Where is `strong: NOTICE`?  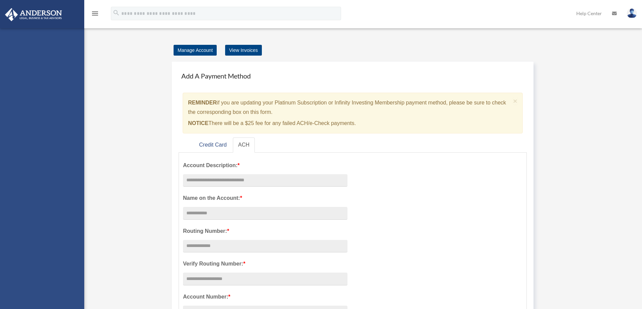 strong: NOTICE is located at coordinates (198, 123).